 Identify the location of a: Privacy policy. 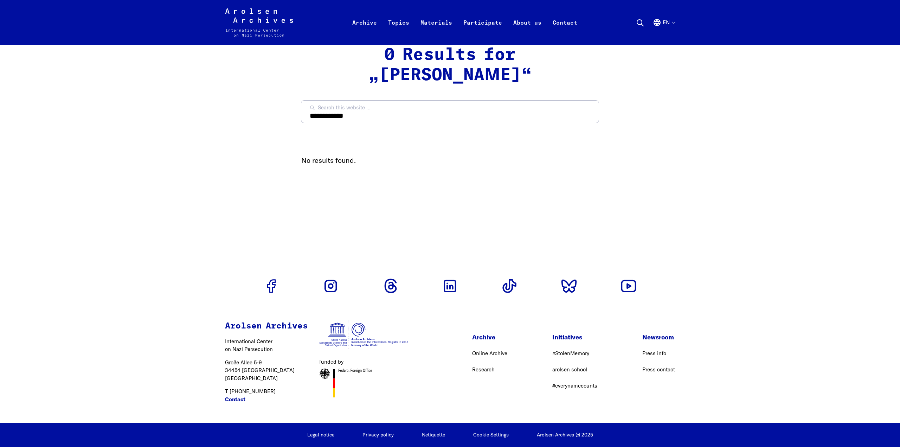
(378, 435).